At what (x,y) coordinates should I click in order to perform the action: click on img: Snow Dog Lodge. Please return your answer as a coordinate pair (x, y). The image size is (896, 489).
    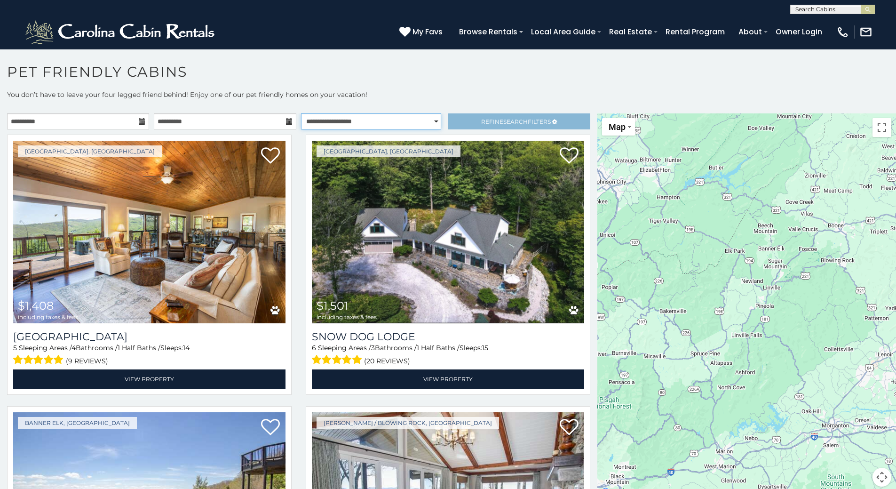
    Looking at the image, I should click on (448, 232).